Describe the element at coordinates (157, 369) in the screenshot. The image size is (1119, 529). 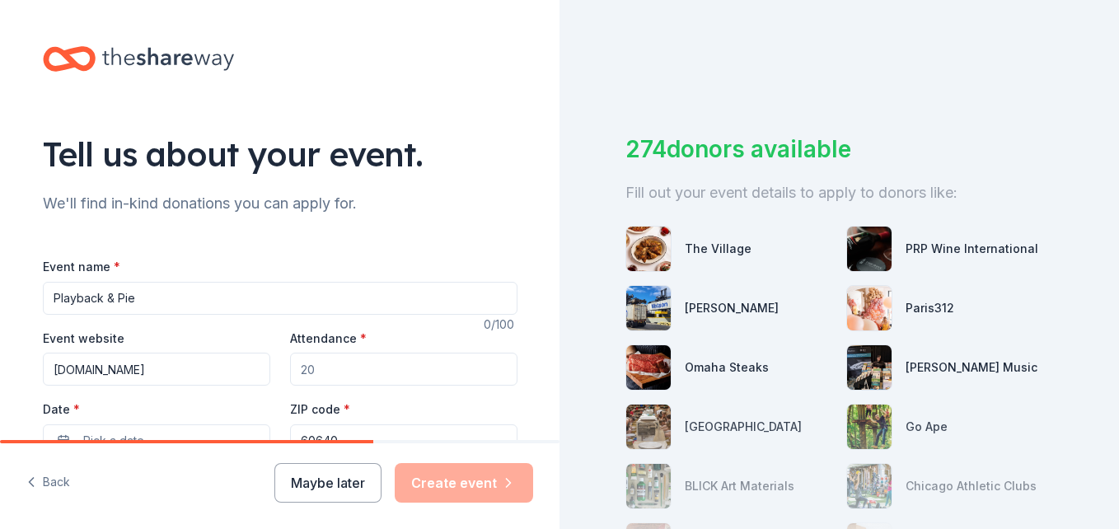
I see `input: https://www...` at that location.